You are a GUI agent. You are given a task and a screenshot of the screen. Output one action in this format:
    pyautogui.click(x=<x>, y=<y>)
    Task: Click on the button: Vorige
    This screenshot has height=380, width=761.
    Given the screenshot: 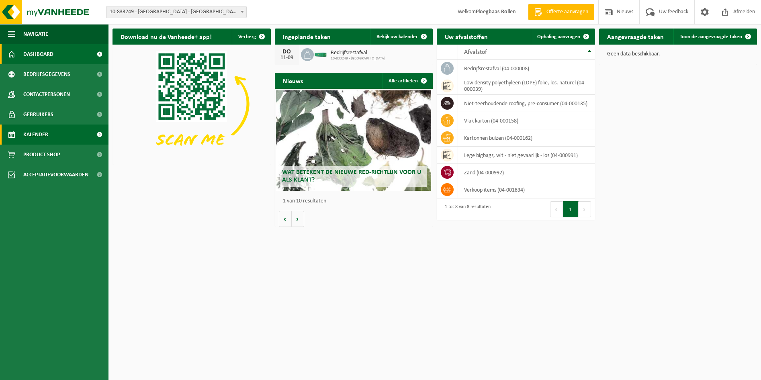 What is the action you would take?
    pyautogui.click(x=285, y=219)
    